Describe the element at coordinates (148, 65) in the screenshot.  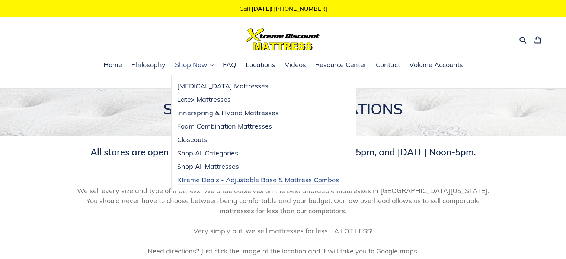
I see `a: Philosophy` at that location.